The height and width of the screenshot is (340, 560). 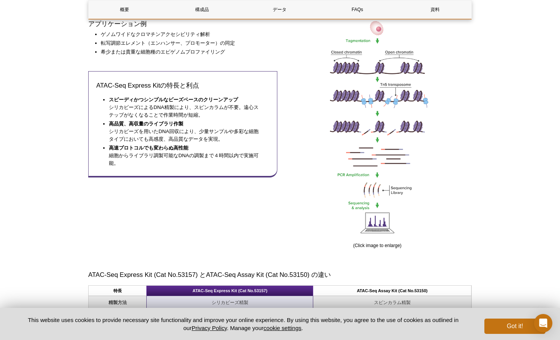 What do you see at coordinates (435, 10) in the screenshot?
I see `a: 資料` at bounding box center [435, 10].